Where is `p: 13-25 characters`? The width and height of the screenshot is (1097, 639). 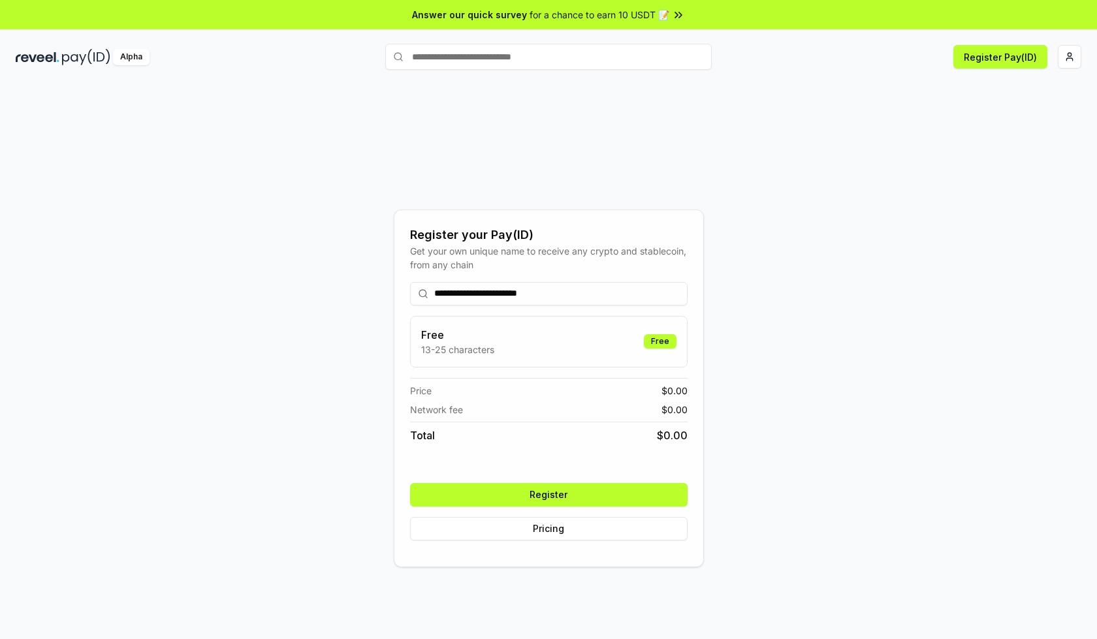
p: 13-25 characters is located at coordinates (458, 349).